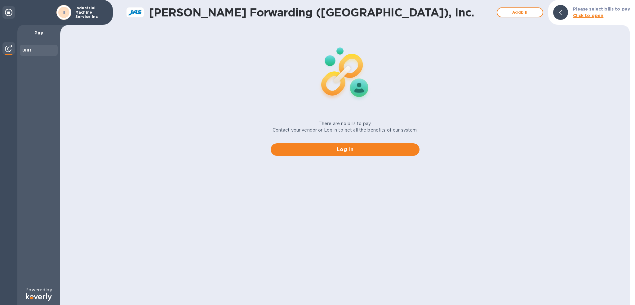 The height and width of the screenshot is (305, 635). I want to click on b: II, so click(64, 12).